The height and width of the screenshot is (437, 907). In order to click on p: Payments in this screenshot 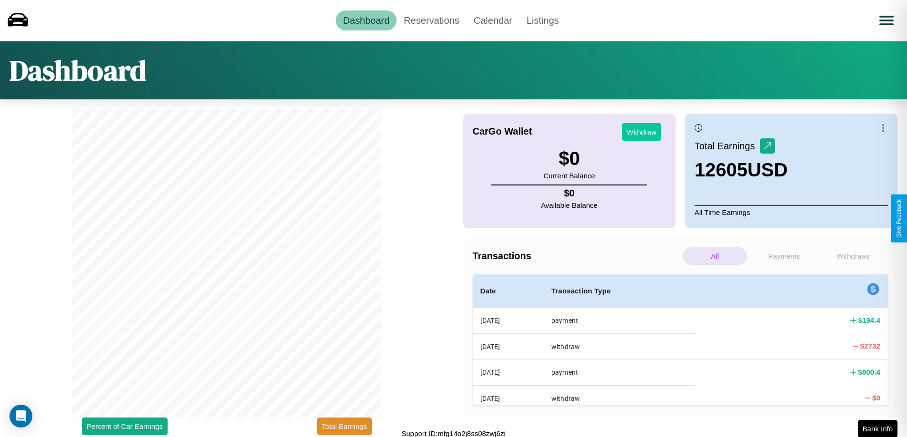, I will do `click(783, 256)`.